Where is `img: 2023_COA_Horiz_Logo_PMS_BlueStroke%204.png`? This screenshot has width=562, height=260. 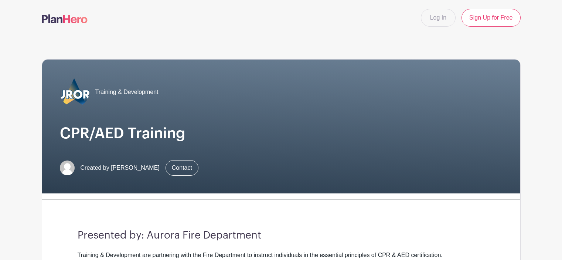
img: 2023_COA_Horiz_Logo_PMS_BlueStroke%204.png is located at coordinates (75, 92).